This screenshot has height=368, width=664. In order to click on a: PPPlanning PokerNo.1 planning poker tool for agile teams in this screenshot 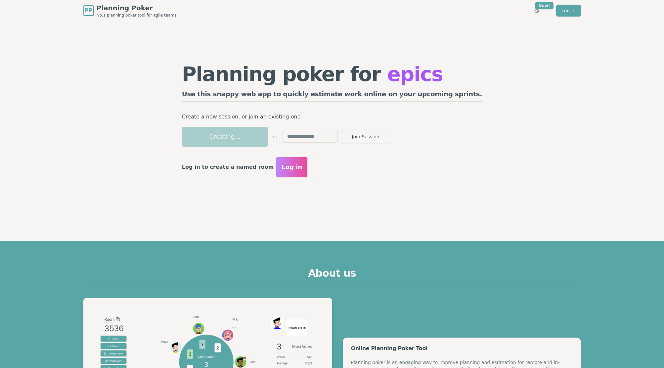, I will do `click(130, 11)`.